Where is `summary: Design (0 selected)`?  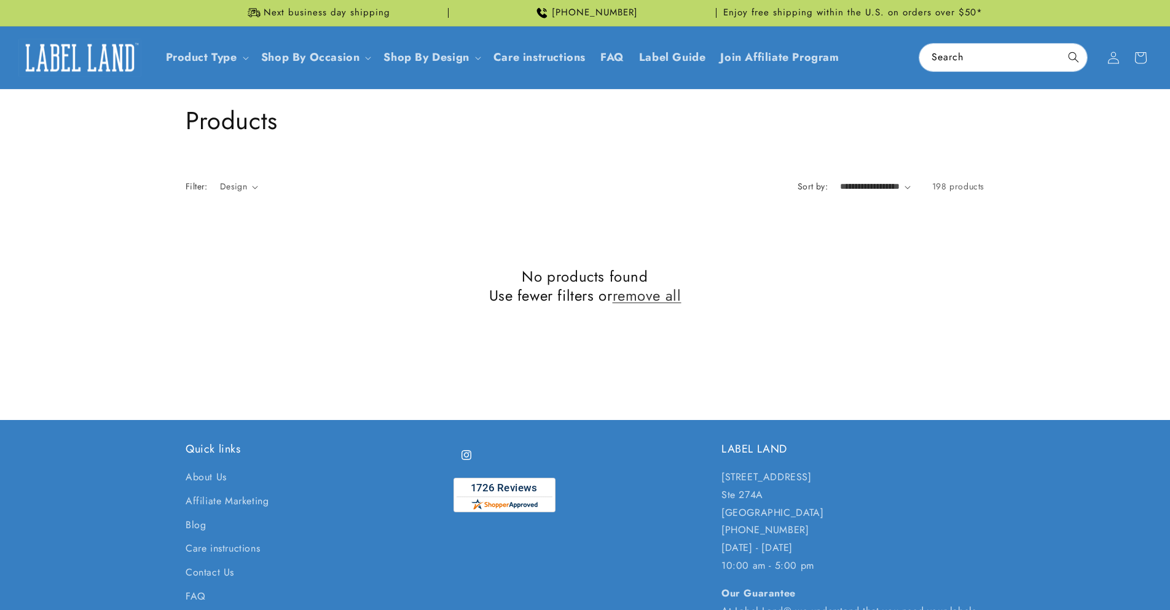 summary: Design (0 selected) is located at coordinates (239, 186).